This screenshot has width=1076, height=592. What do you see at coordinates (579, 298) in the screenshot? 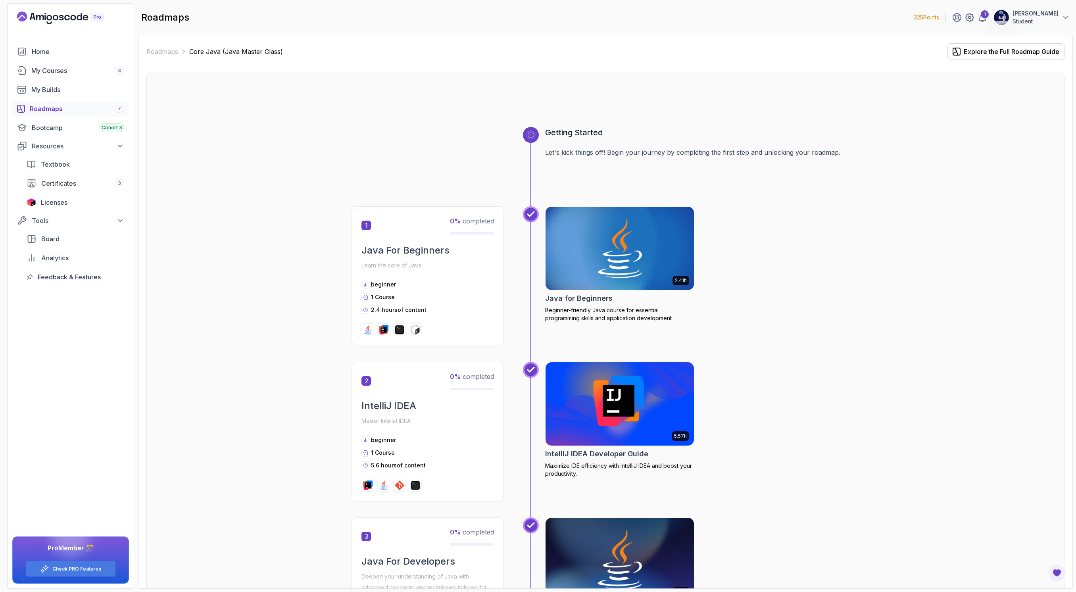
I see `h2: Java for Beginners` at bounding box center [579, 298].